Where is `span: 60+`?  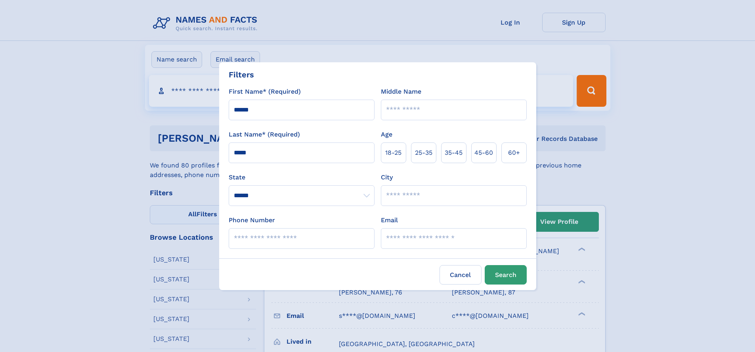
span: 60+ is located at coordinates (514, 153).